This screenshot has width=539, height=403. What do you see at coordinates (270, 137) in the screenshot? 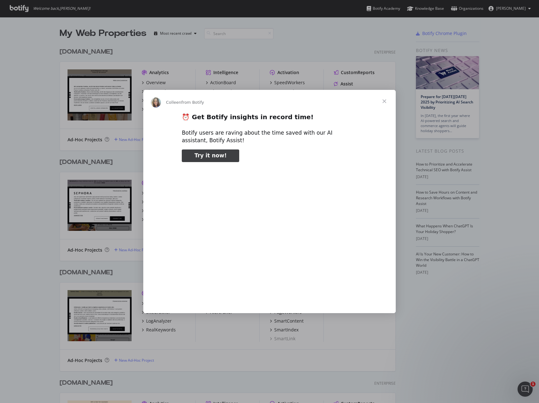
I see `div: Botify users are raving about the time saved with our AI assistant, Botify Assist!` at bounding box center [270, 137].